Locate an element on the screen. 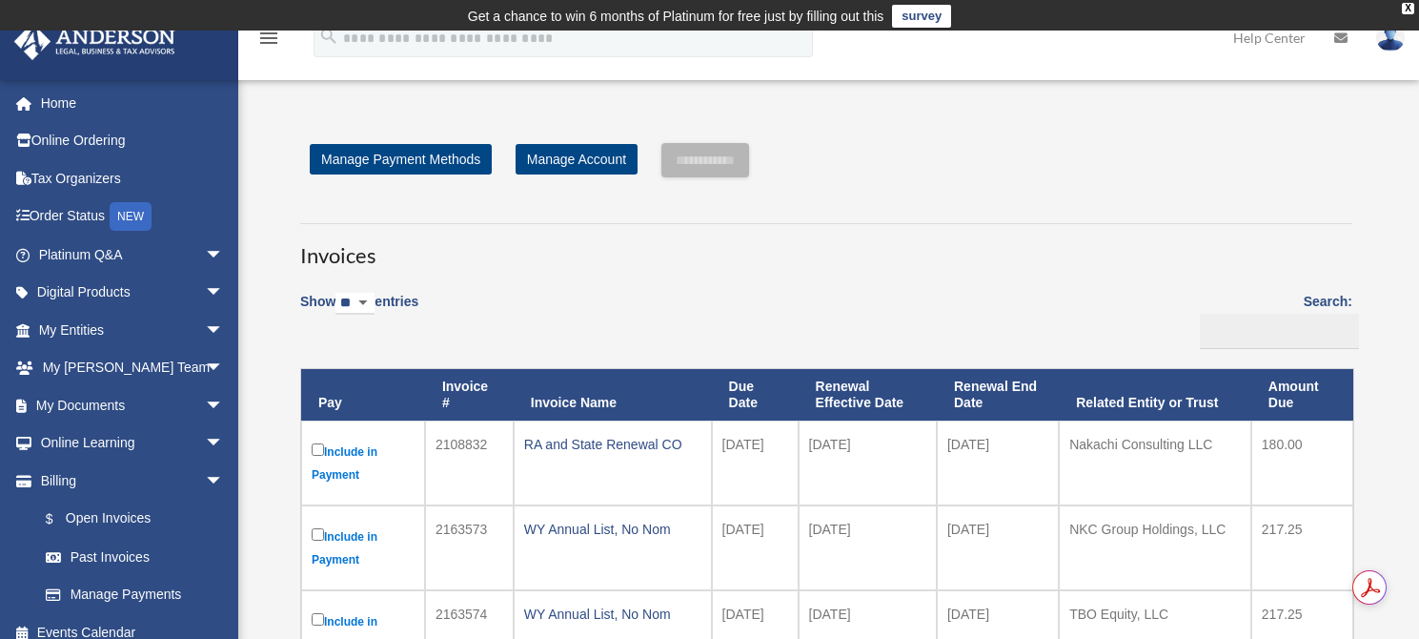  th: Amount Due: activate to sort column ascending is located at coordinates (1302, 395).